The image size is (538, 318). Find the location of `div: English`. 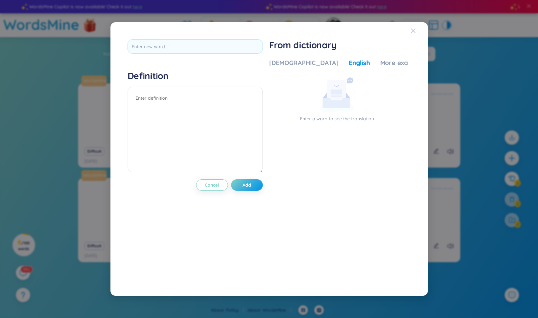

div: English is located at coordinates (359, 63).